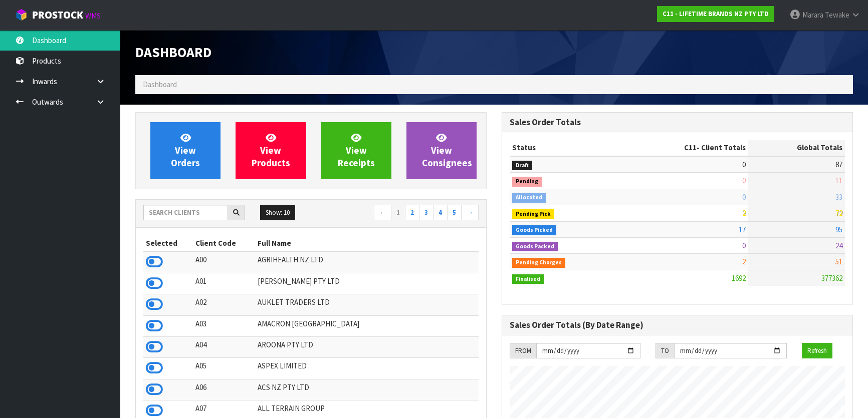  What do you see at coordinates (529, 198) in the screenshot?
I see `span: Allocated` at bounding box center [529, 198].